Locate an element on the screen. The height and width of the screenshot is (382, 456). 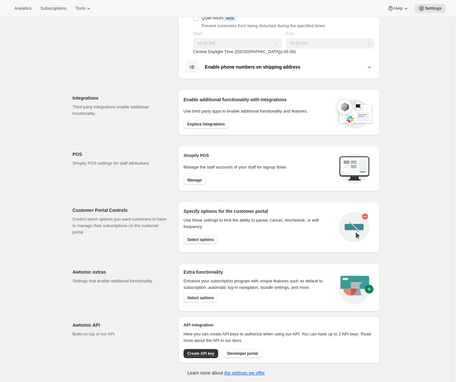
h2: Awtomic extras is located at coordinates (120, 272).